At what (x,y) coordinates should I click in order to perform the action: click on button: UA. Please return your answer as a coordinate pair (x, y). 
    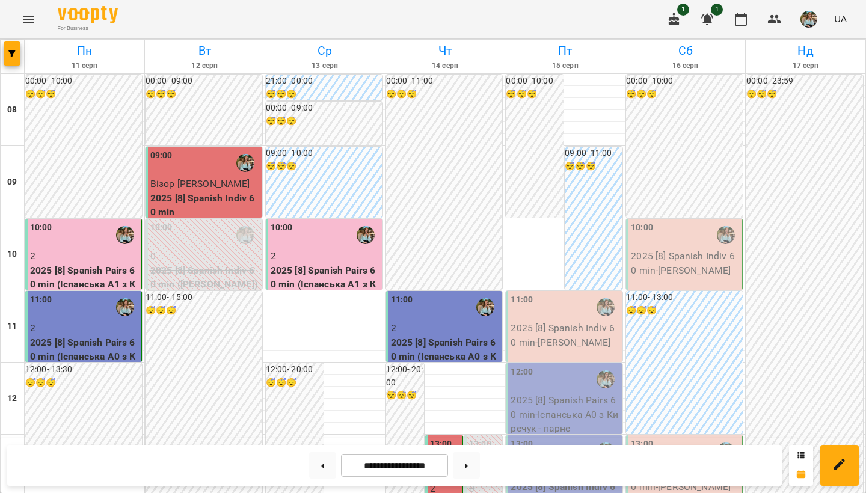
    Looking at the image, I should click on (840, 19).